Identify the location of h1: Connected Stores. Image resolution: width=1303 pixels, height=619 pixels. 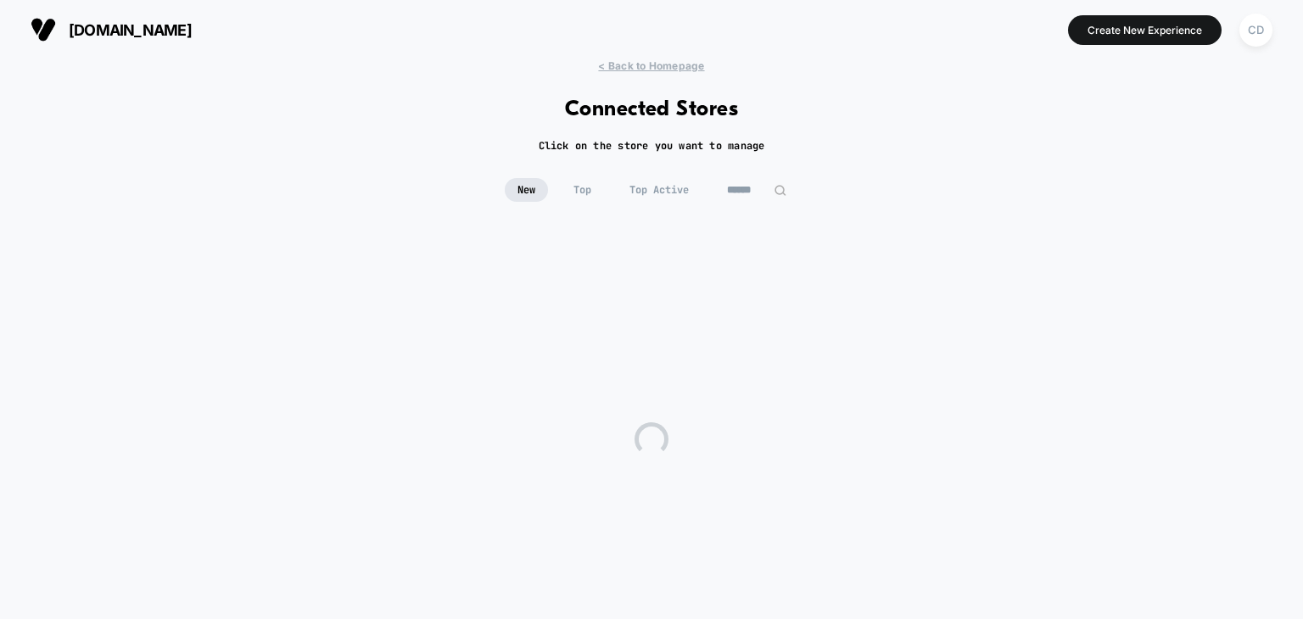
(651, 109).